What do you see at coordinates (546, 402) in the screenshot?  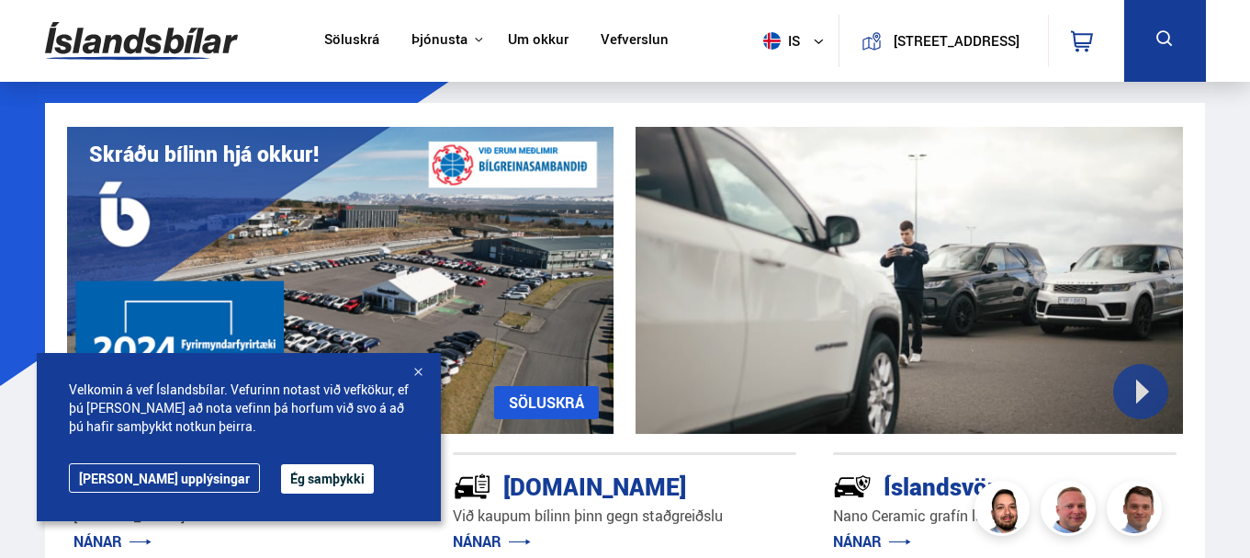 I see `a: SÖLUSKRÁ` at bounding box center [546, 402].